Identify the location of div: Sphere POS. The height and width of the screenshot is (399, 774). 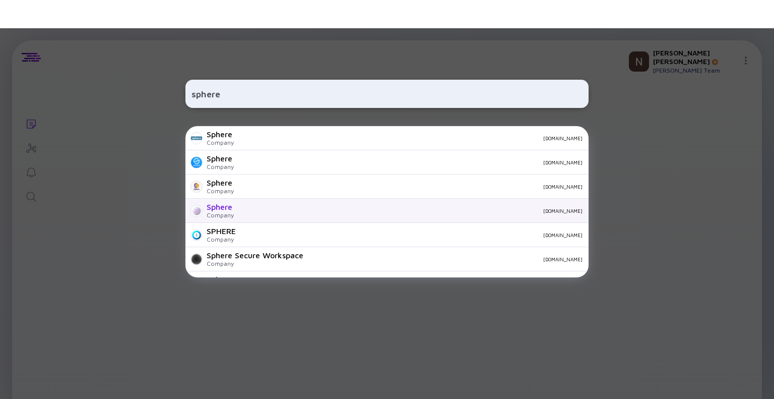
(228, 279).